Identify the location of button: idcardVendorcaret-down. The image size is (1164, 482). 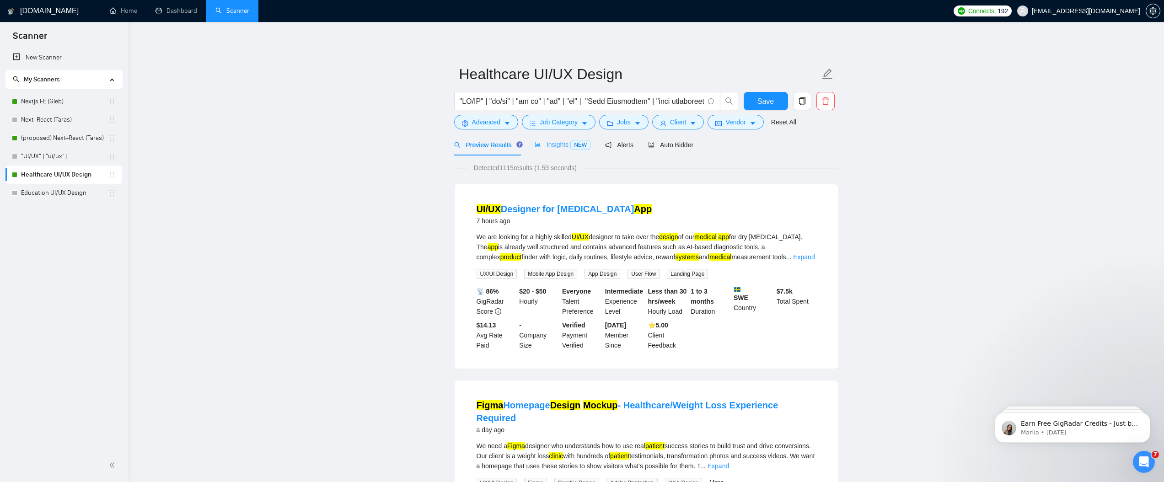
(736, 122).